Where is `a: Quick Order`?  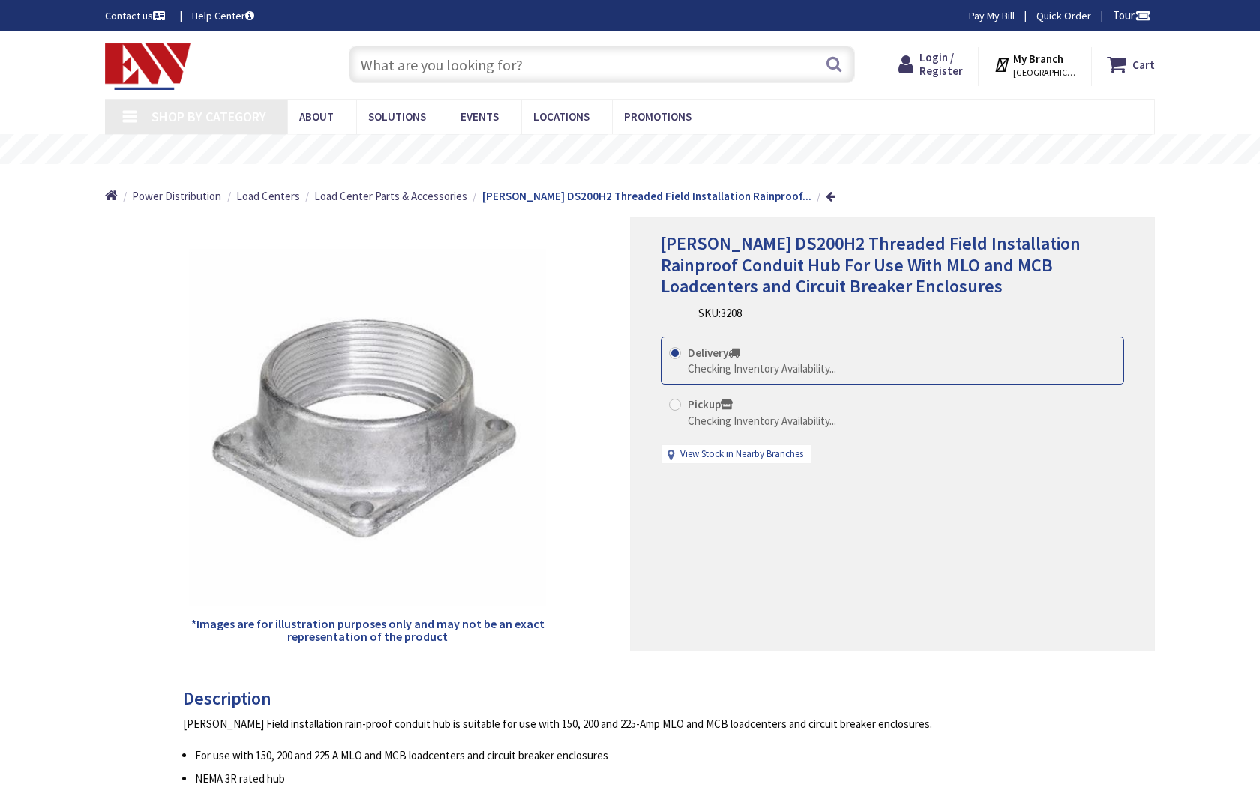
a: Quick Order is located at coordinates (1063, 16).